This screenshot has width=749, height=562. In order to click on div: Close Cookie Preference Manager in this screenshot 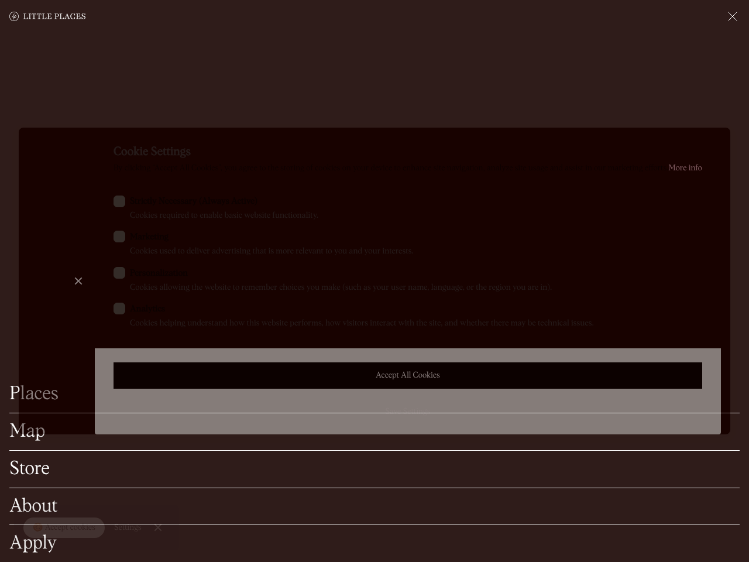, I will do `click(78, 281)`.